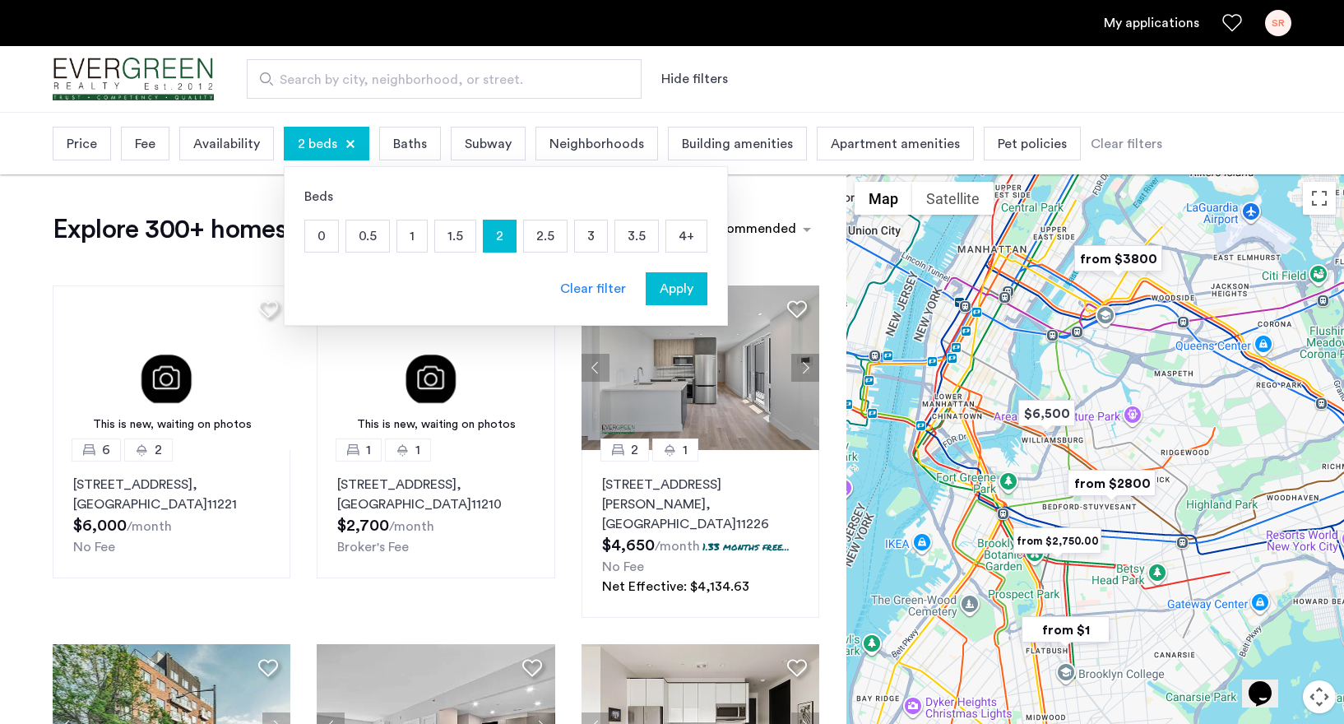  What do you see at coordinates (737, 144) in the screenshot?
I see `span: Building amenities` at bounding box center [737, 144].